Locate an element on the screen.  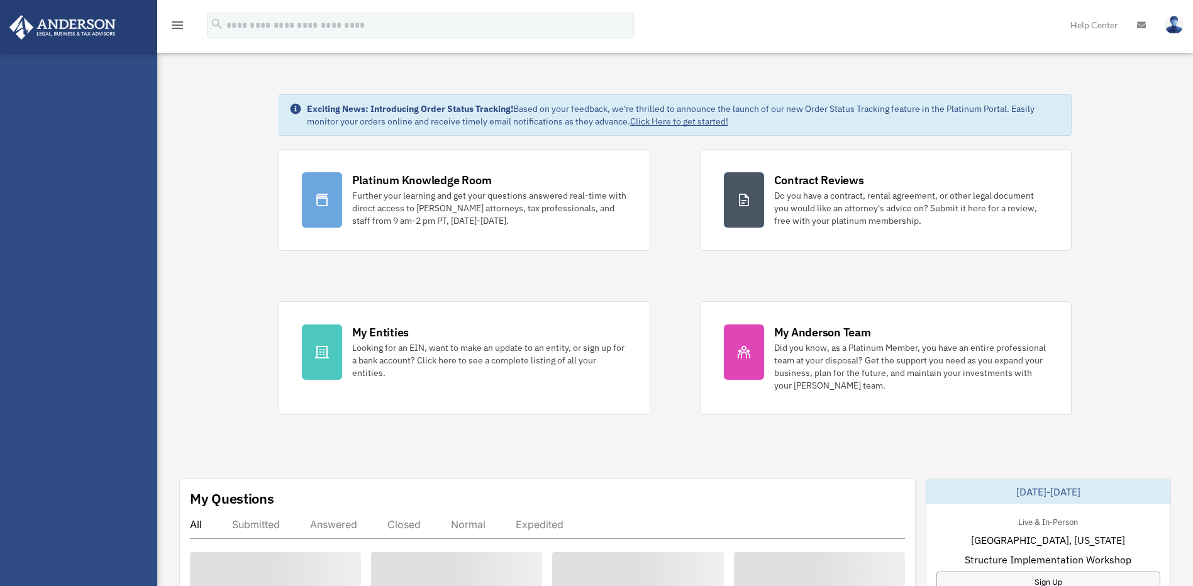
div: Do you have a contract, rental agreement, or other legal document you would like an attorney's ad... is located at coordinates (912, 208).